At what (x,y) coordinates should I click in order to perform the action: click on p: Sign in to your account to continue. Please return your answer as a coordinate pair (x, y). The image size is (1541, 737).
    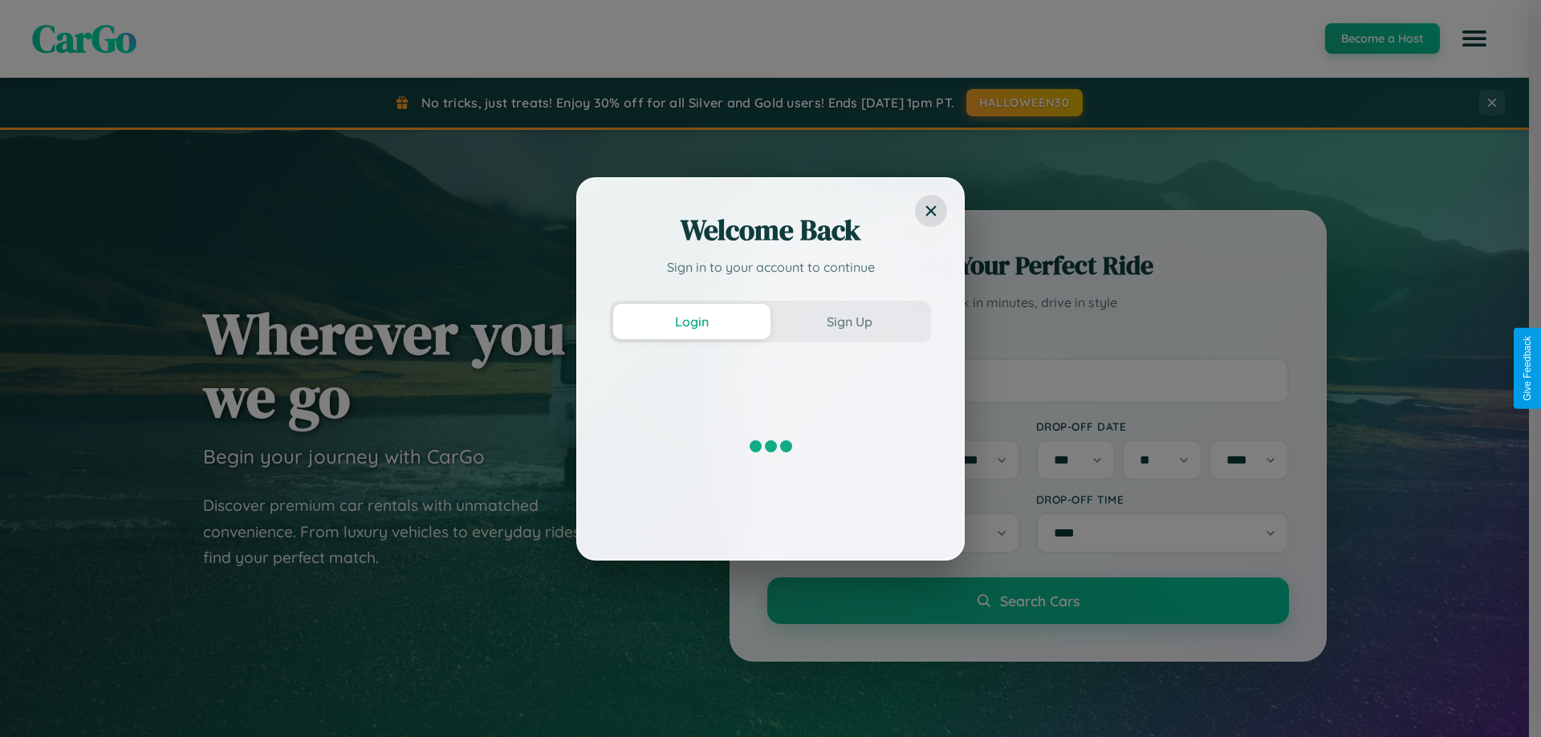
    Looking at the image, I should click on (770, 267).